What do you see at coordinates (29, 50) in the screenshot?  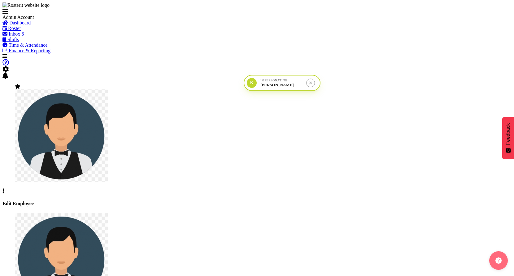 I see `span: Finance & Reporting` at bounding box center [29, 50].